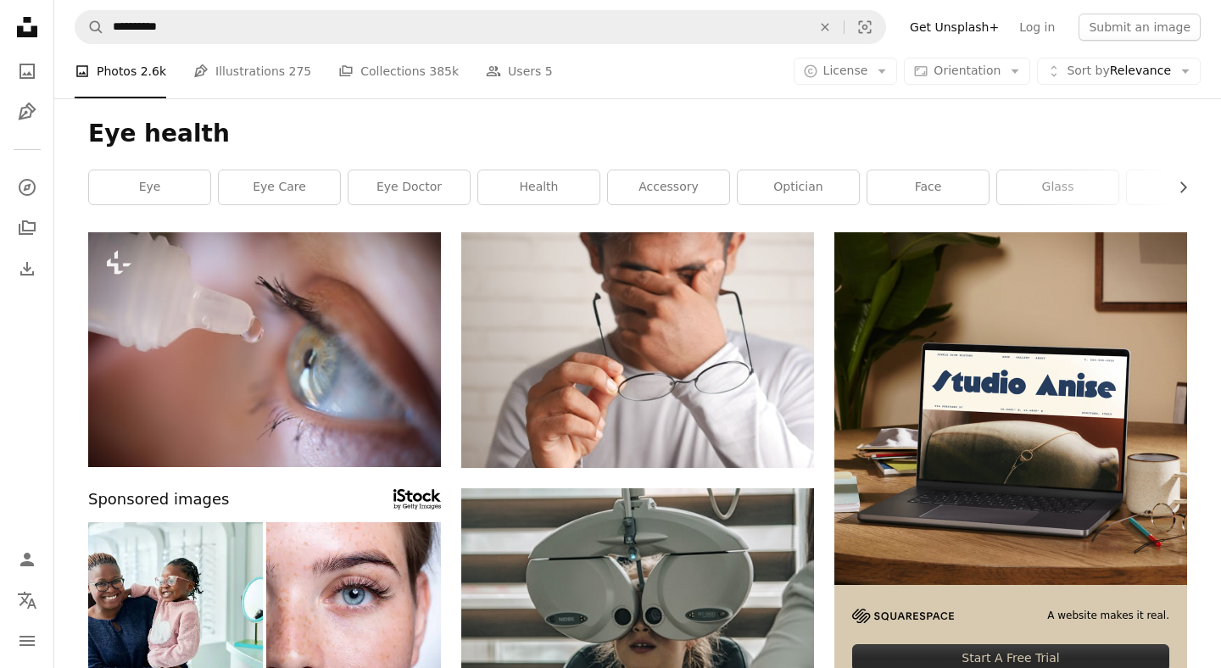 Image resolution: width=1221 pixels, height=668 pixels. I want to click on a: Log in, so click(1037, 27).